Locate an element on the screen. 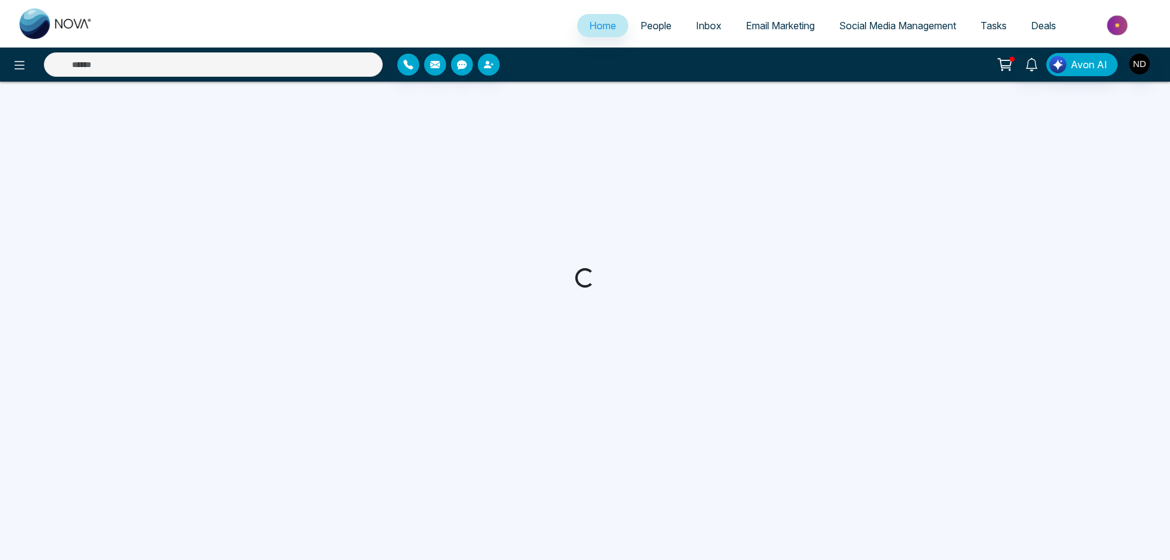 The height and width of the screenshot is (560, 1170). span: Inbox is located at coordinates (708, 26).